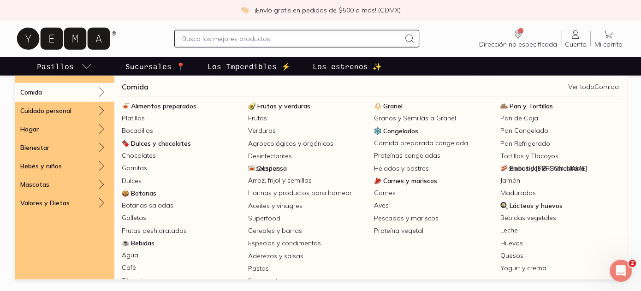  What do you see at coordinates (560, 256) in the screenshot?
I see `a: Quesos` at bounding box center [560, 256].